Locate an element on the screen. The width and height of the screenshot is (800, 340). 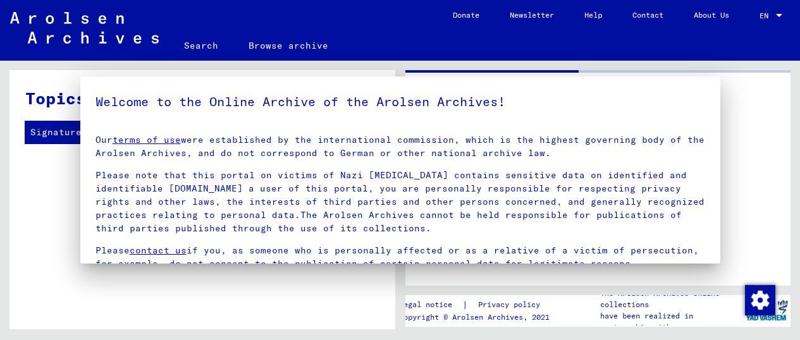
p: Our were established by the international commission, which is the highest governing body of the ... is located at coordinates (400, 147).